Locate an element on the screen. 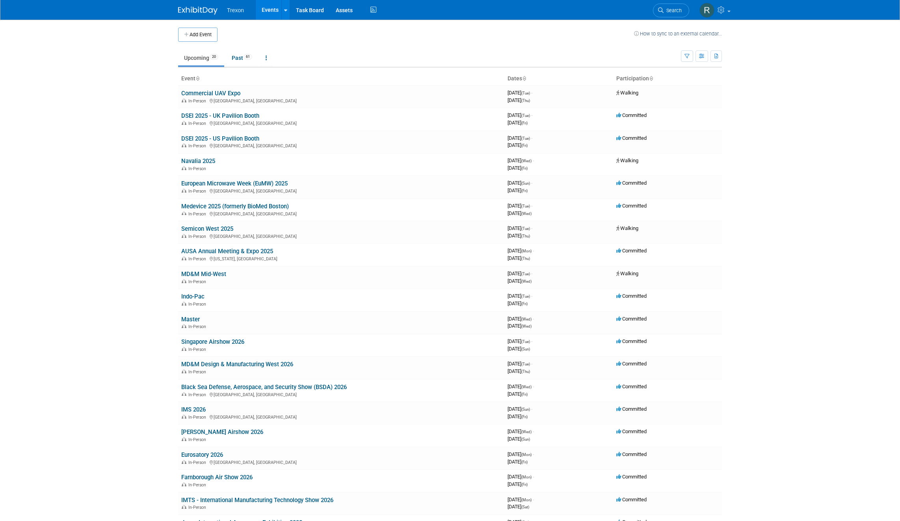 The width and height of the screenshot is (900, 521). a: Navalia 2025 is located at coordinates (198, 161).